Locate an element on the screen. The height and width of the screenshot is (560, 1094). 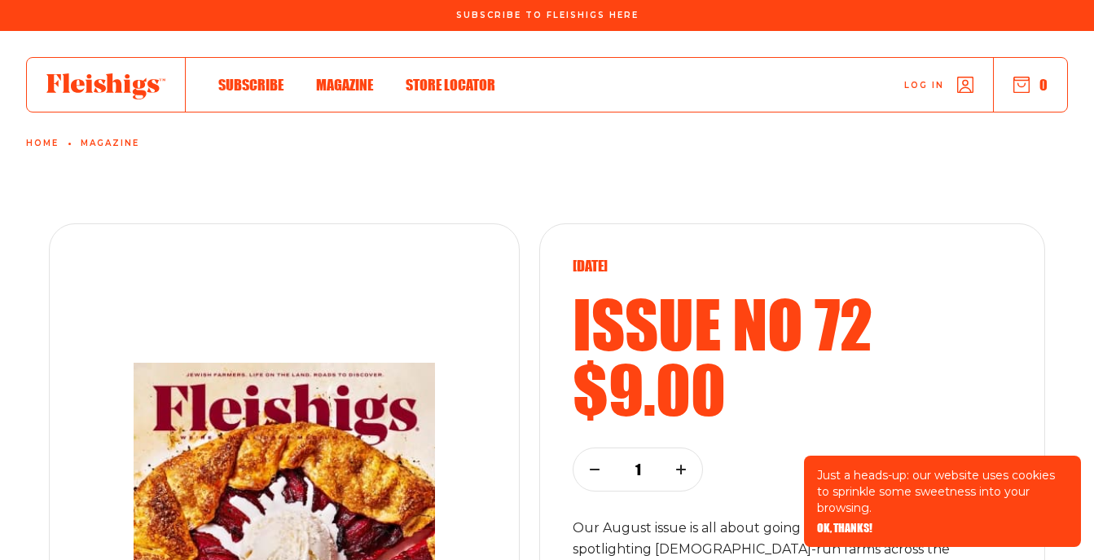
button: Log in is located at coordinates (939, 85).